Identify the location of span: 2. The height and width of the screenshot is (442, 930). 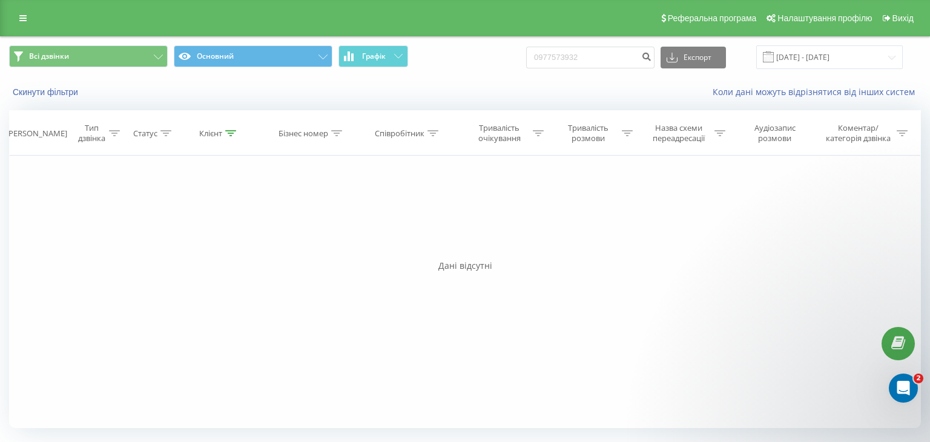
(919, 379).